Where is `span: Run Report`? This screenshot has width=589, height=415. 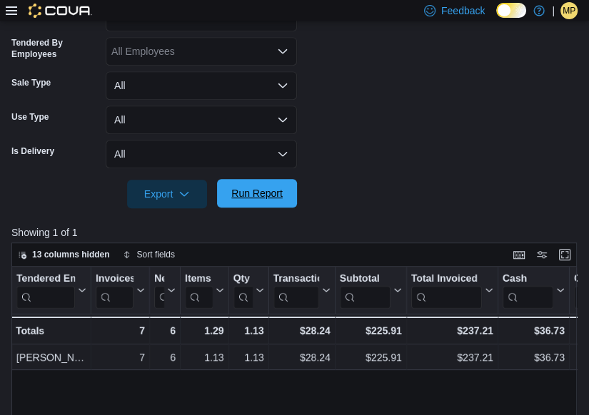 span: Run Report is located at coordinates (257, 193).